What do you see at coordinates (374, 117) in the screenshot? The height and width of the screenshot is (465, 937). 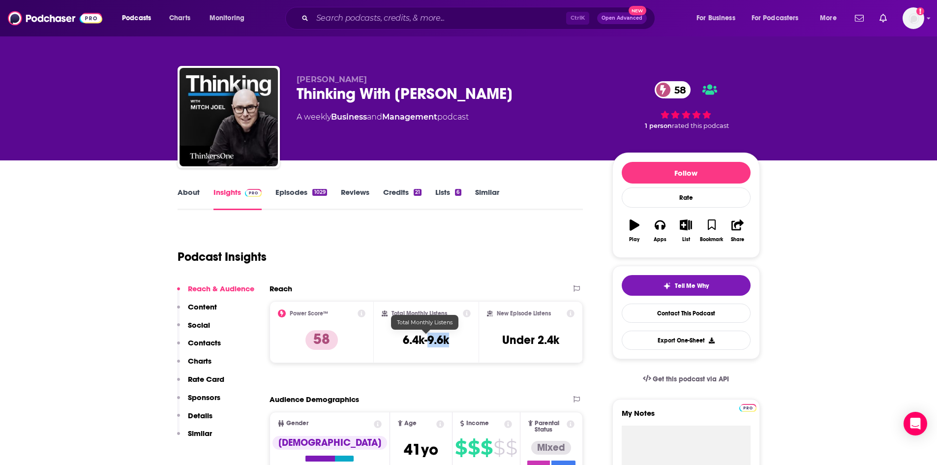 I see `span: and` at bounding box center [374, 117].